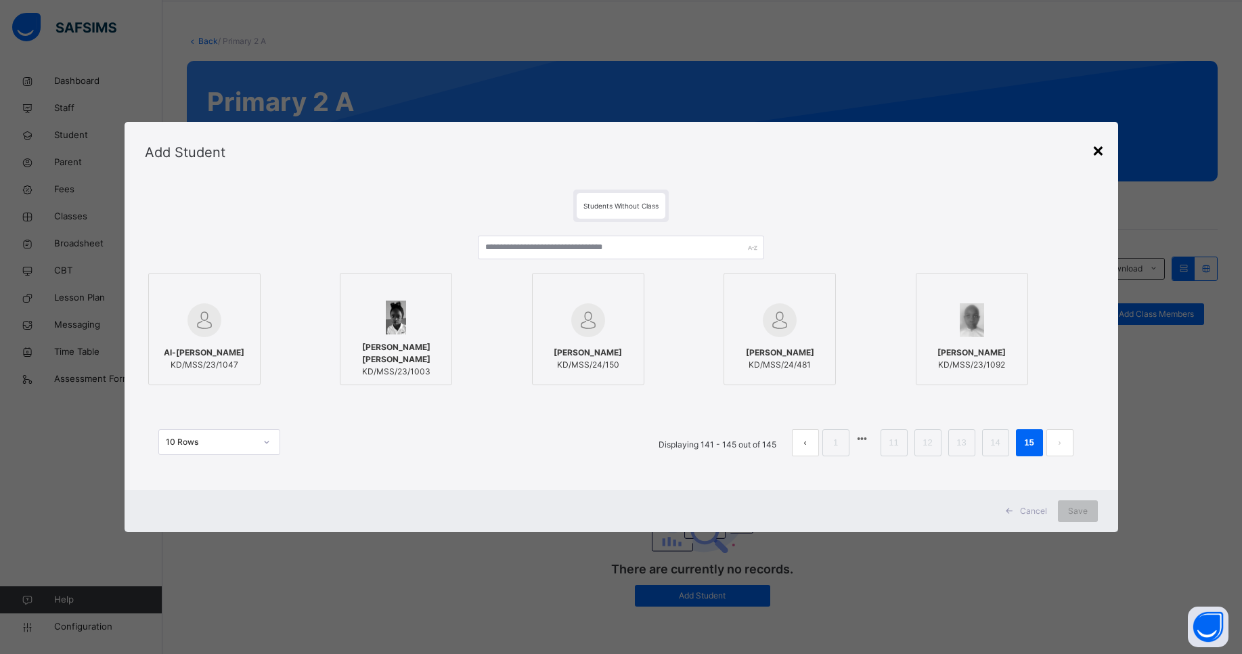 The width and height of the screenshot is (1242, 654). What do you see at coordinates (1208, 627) in the screenshot?
I see `button: Open asap` at bounding box center [1208, 627].